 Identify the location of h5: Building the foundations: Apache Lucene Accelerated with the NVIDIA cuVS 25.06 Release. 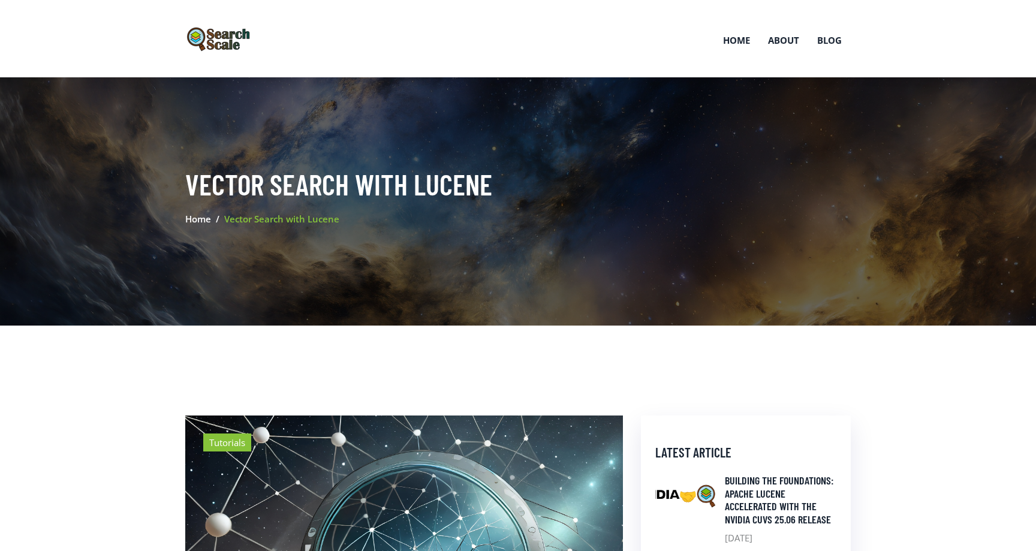
(781, 500).